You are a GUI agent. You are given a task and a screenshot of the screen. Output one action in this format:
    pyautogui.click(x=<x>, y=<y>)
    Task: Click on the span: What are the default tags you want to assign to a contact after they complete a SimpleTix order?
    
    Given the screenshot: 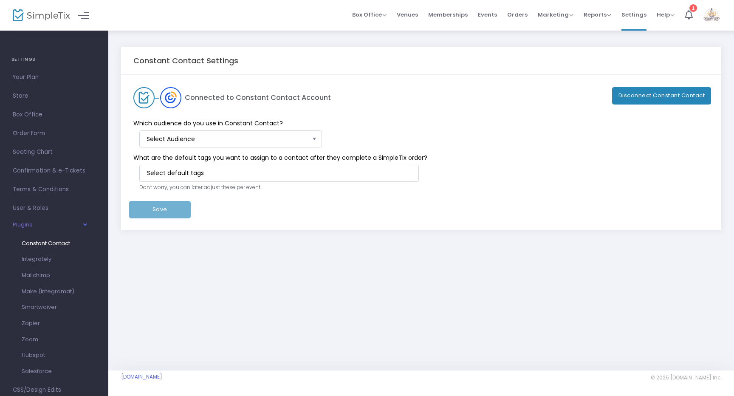 What is the action you would take?
    pyautogui.click(x=417, y=158)
    